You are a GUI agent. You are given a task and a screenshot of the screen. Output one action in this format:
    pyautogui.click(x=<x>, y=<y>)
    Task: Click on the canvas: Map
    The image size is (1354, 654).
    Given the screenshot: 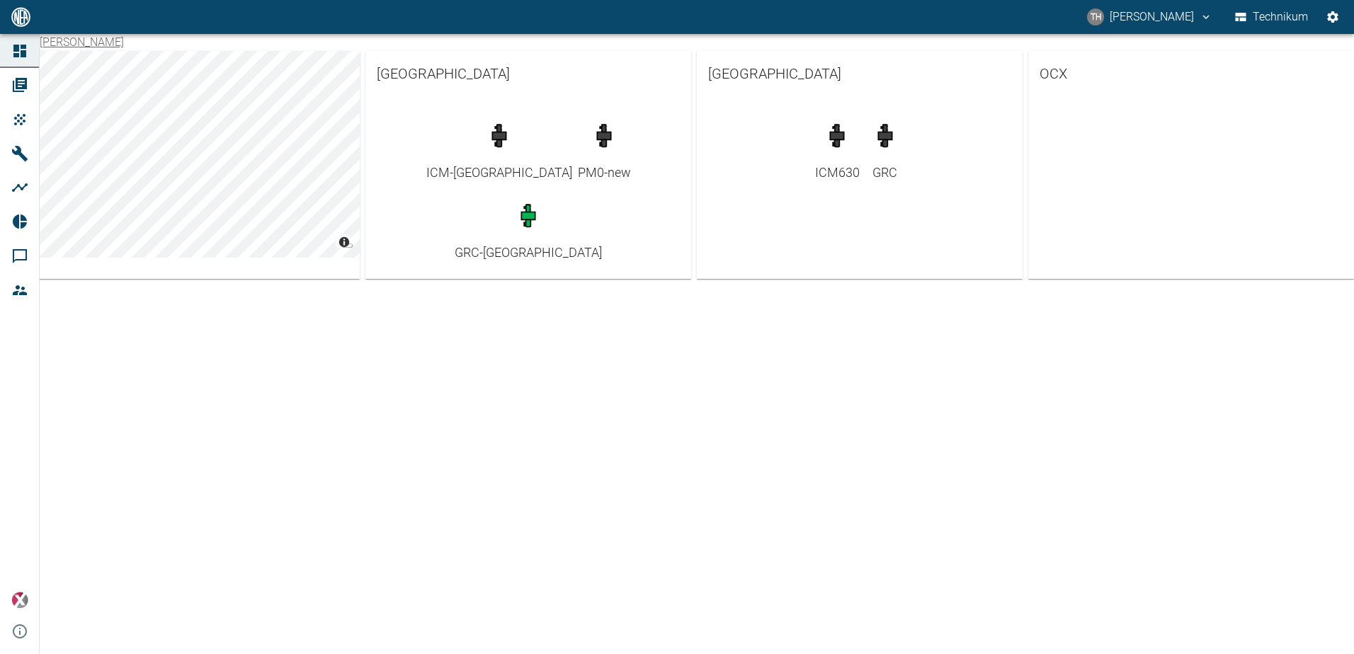 What is the action you would take?
    pyautogui.click(x=197, y=154)
    